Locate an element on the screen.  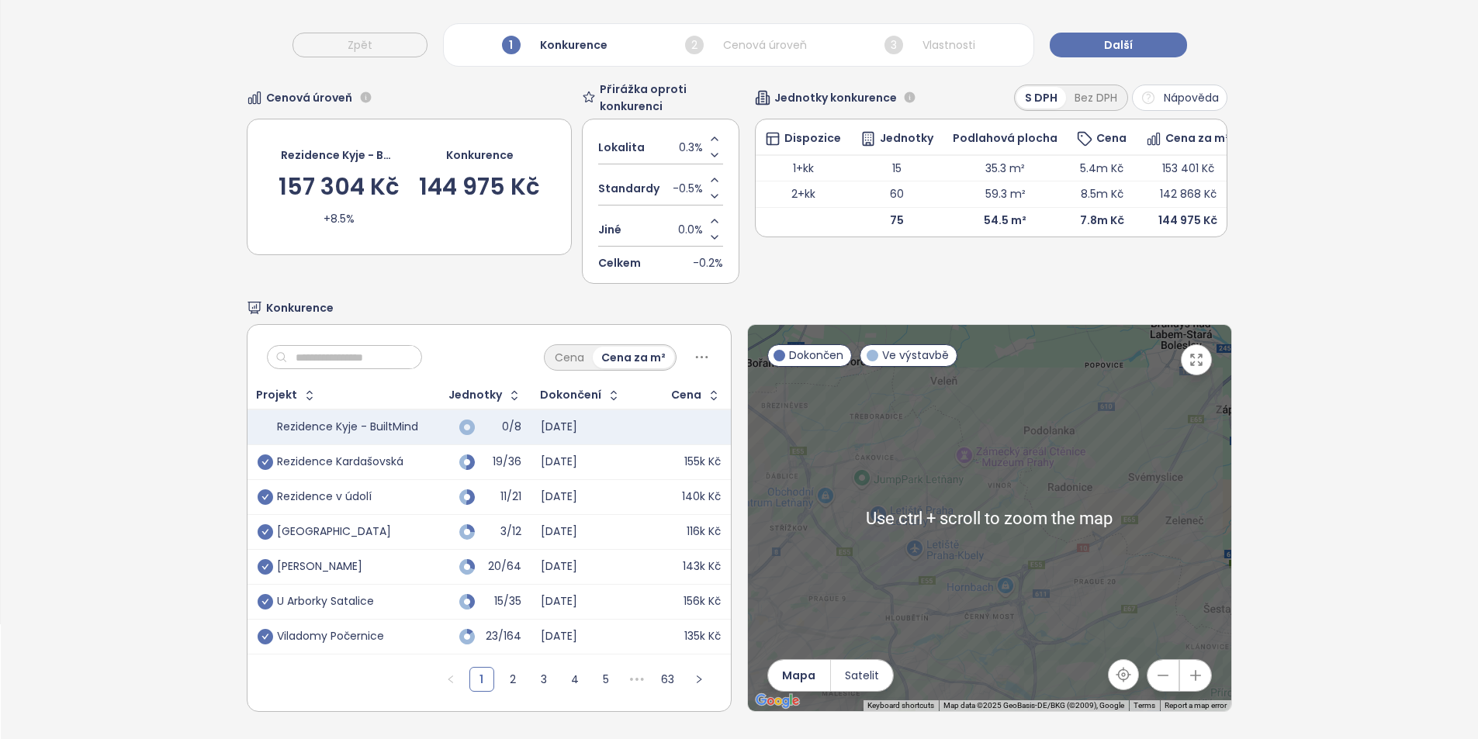
div: Rezidence Kyje - BuiltMind is located at coordinates (348, 427).